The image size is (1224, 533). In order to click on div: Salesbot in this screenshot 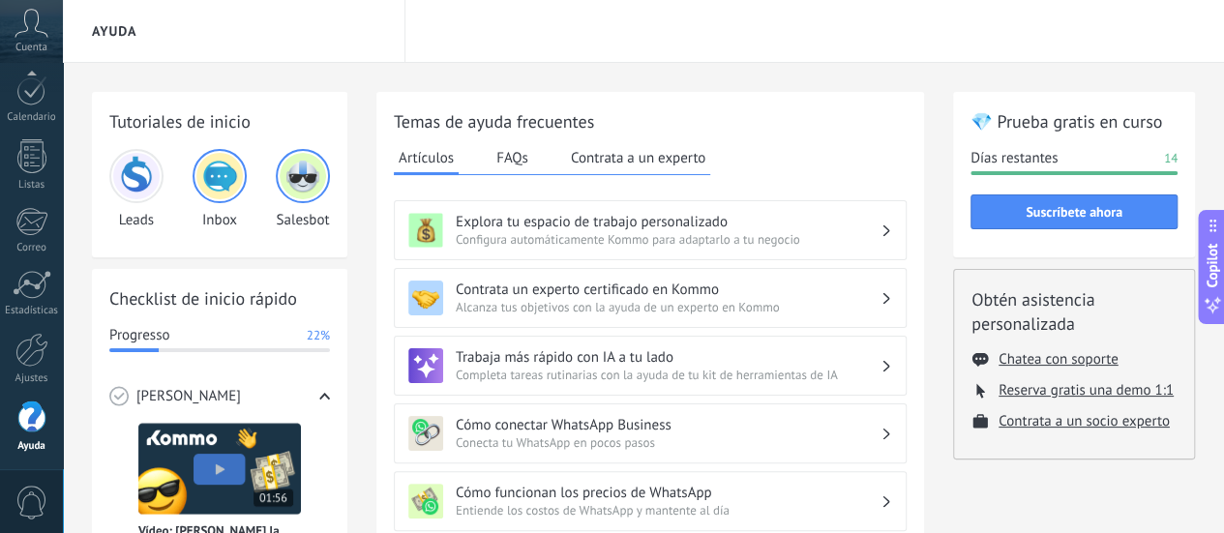, I will do `click(303, 189)`.